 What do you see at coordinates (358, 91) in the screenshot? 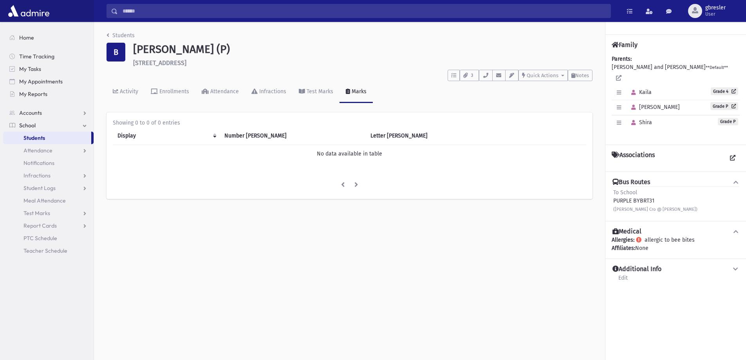
I see `div: Marks` at bounding box center [358, 91].